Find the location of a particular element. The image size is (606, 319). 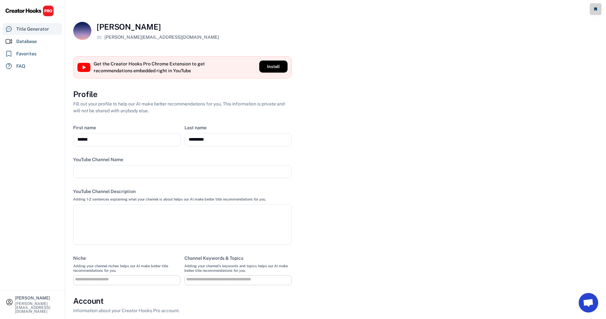

div: Get the Creator Hooks Pro Chrome Extension to get recommendations embedded right in YouTube is located at coordinates (151, 67).